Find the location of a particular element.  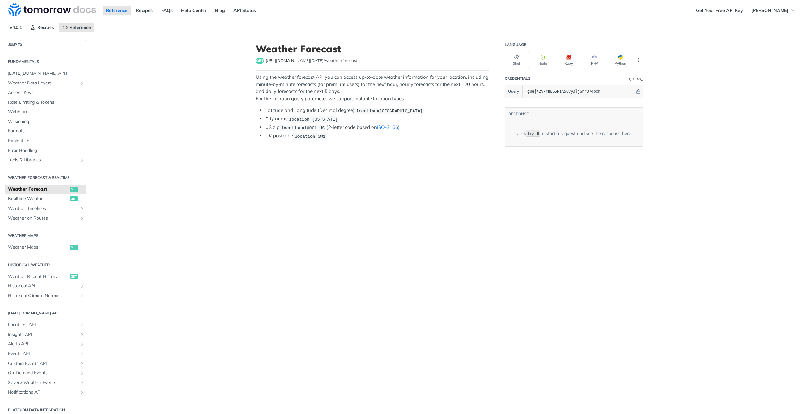

button: Show subpages for Weather on Routes is located at coordinates (82, 219).